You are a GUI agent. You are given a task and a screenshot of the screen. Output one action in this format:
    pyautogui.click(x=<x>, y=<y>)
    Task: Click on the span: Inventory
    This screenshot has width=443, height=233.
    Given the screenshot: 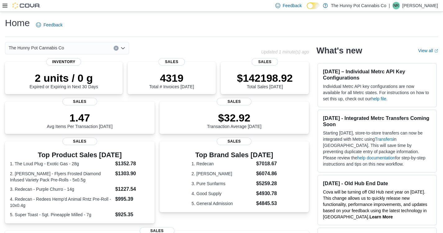 What is the action you would take?
    pyautogui.click(x=64, y=62)
    